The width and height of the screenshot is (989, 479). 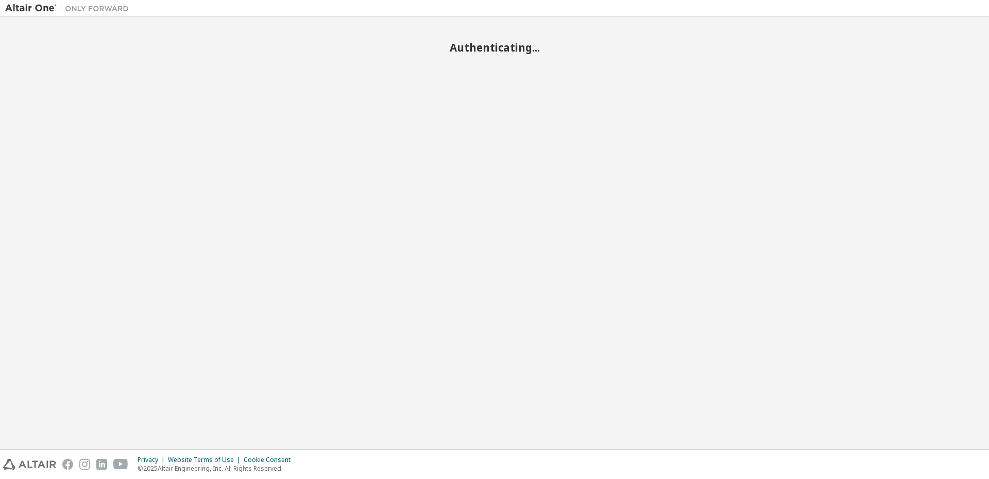 I want to click on img: linkedin.svg, so click(x=101, y=464).